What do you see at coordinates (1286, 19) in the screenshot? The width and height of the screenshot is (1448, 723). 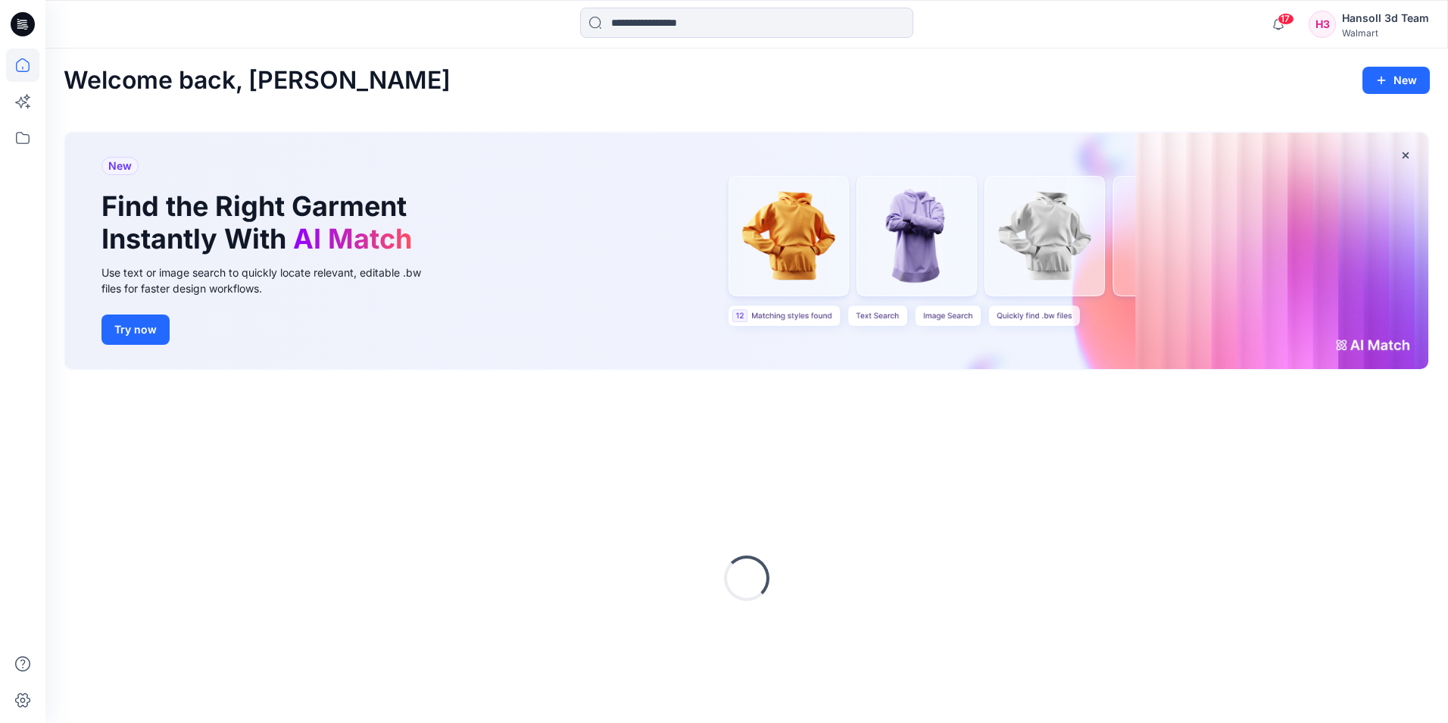 I see `span: 17` at bounding box center [1286, 19].